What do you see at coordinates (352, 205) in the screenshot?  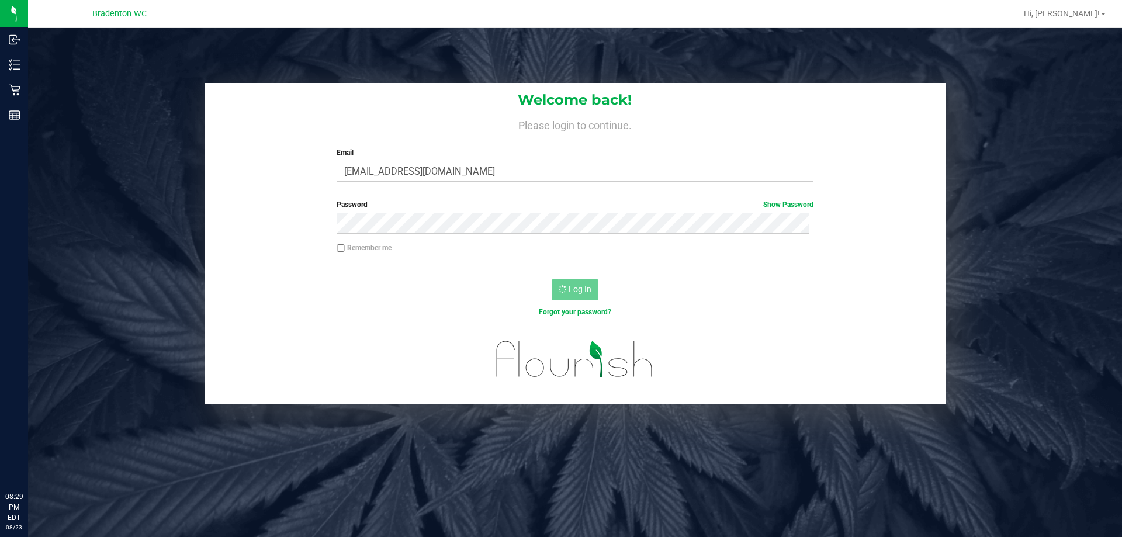 I see `span: Password` at bounding box center [352, 205].